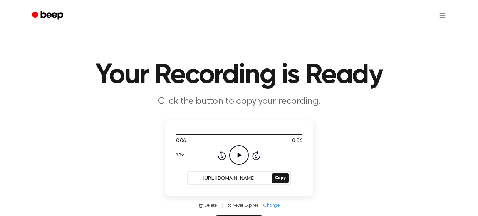 The height and width of the screenshot is (216, 478). What do you see at coordinates (48, 15) in the screenshot?
I see `a: Beep` at bounding box center [48, 15].